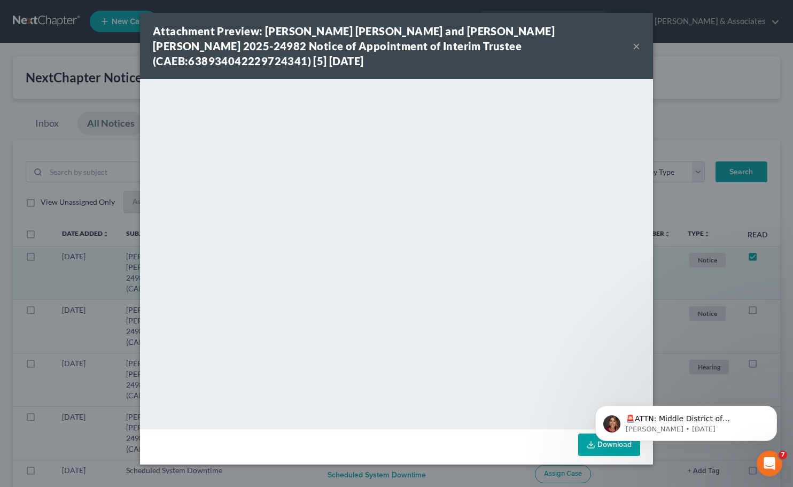 The width and height of the screenshot is (793, 487). Describe the element at coordinates (609, 445) in the screenshot. I see `a: Download` at that location.